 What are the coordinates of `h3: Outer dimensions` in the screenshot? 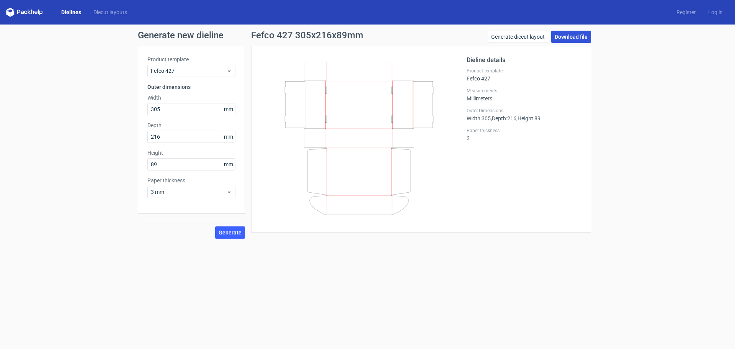 It's located at (191, 87).